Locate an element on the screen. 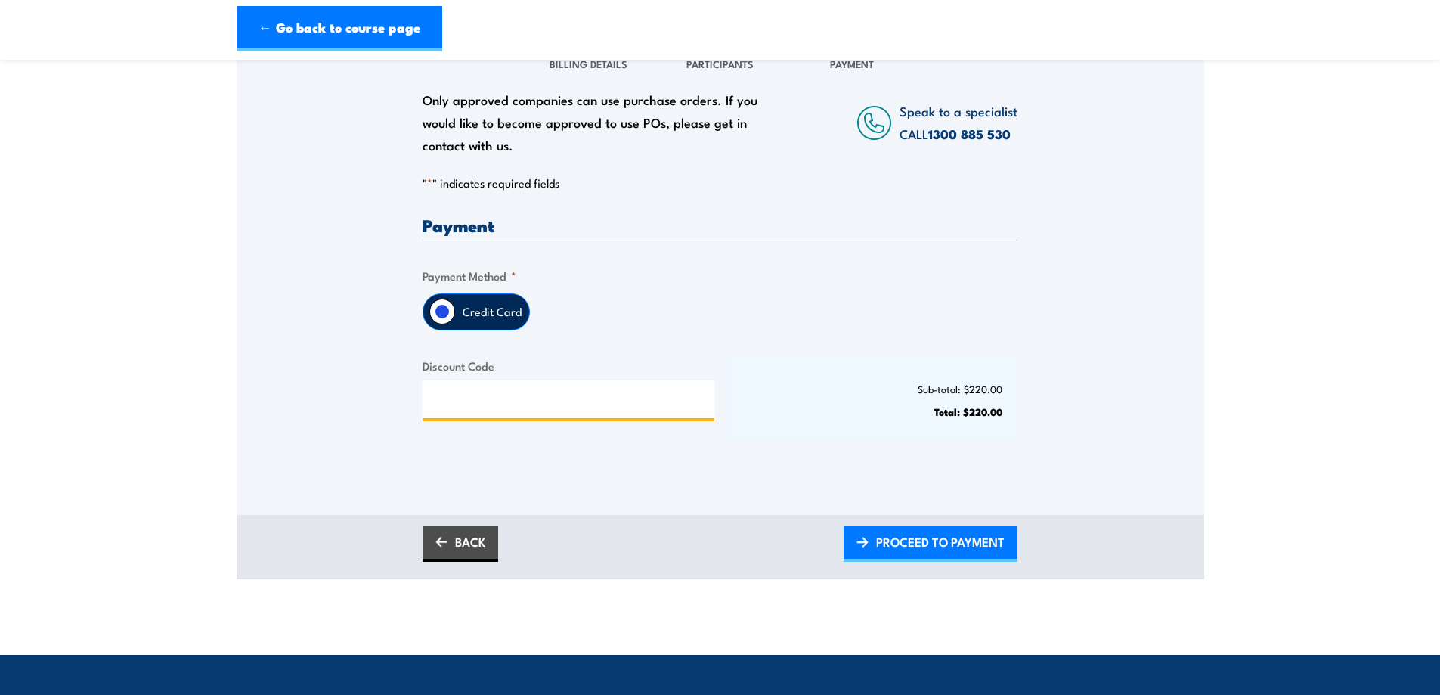  h3: Payment is located at coordinates (720, 225).